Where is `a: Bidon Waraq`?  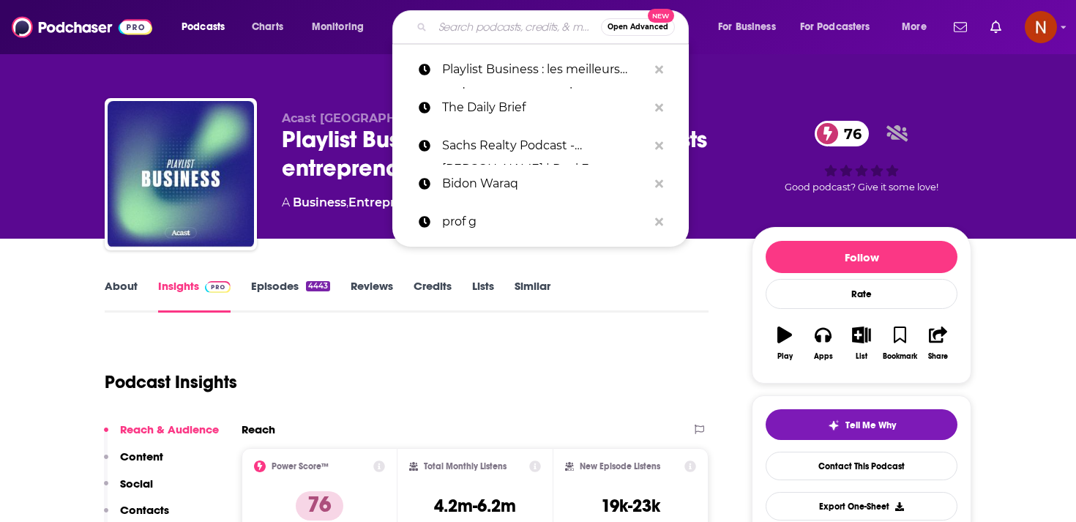
a: Bidon Waraq is located at coordinates (540, 184).